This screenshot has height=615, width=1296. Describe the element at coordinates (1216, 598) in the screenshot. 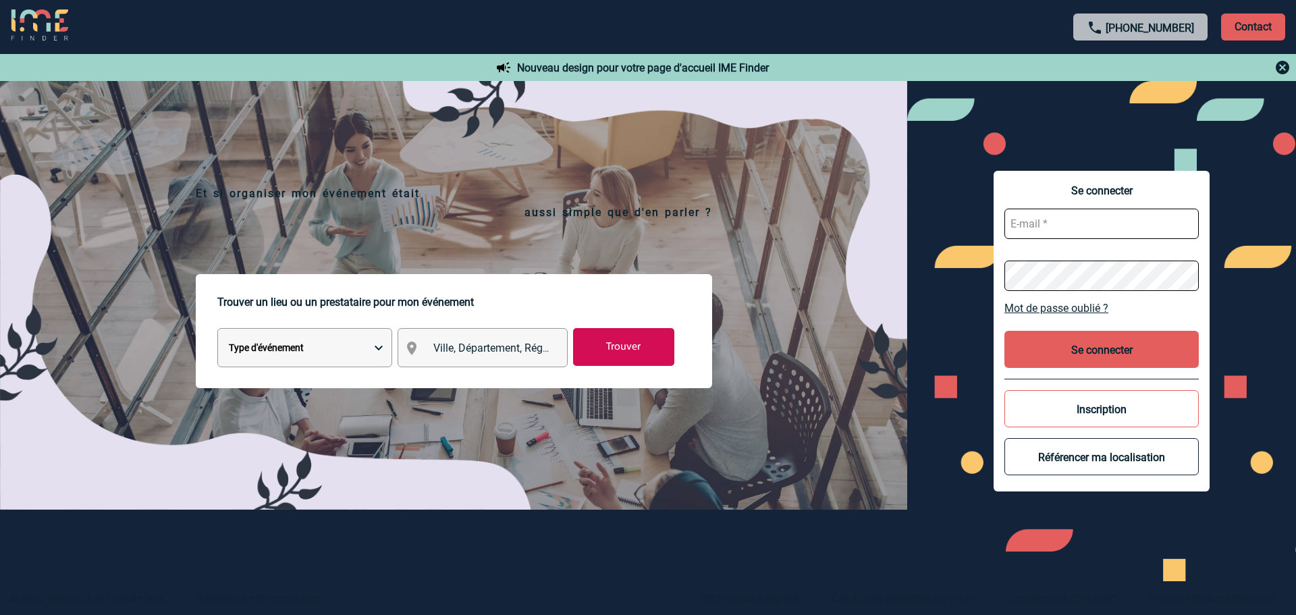

I see `a: Politique de confidentialité` at that location.